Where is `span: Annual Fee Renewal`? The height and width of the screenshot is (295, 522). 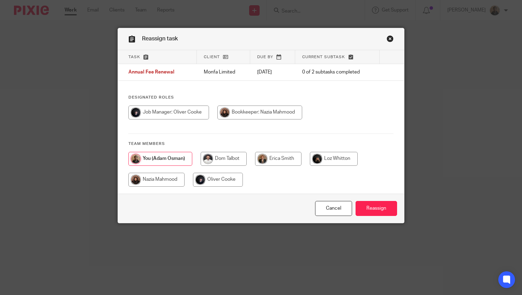 span: Annual Fee Renewal is located at coordinates (151, 73).